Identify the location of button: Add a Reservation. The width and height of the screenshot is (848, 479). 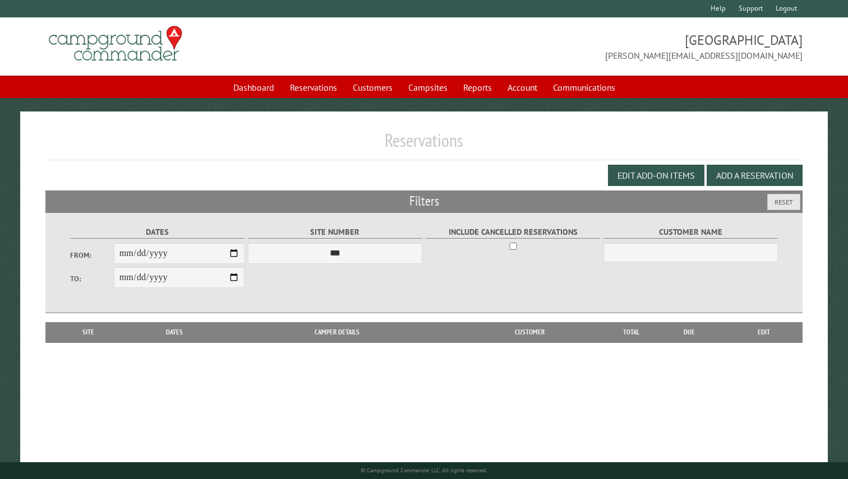
(754, 175).